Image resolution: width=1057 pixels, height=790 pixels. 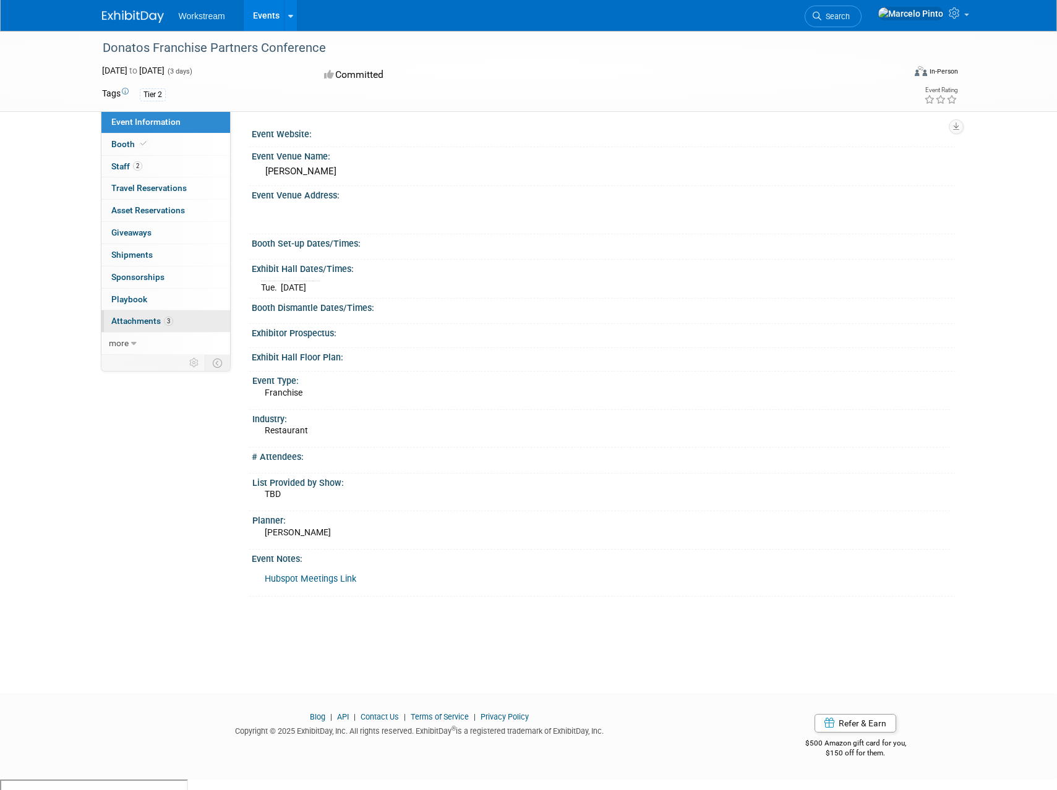 What do you see at coordinates (194, 363) in the screenshot?
I see `td: Personalize Event Tab Strip` at bounding box center [194, 363].